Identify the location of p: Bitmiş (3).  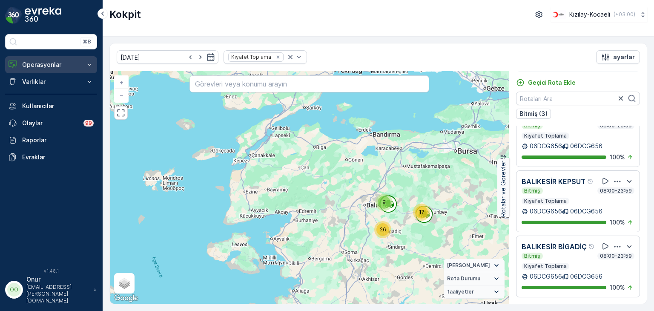
(533, 114).